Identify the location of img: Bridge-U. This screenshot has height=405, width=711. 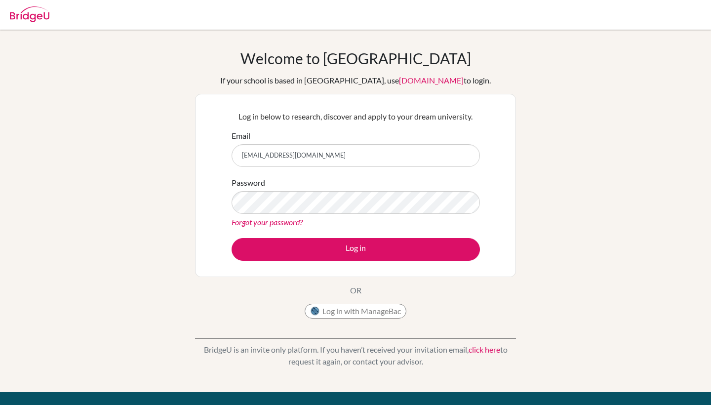
(30, 14).